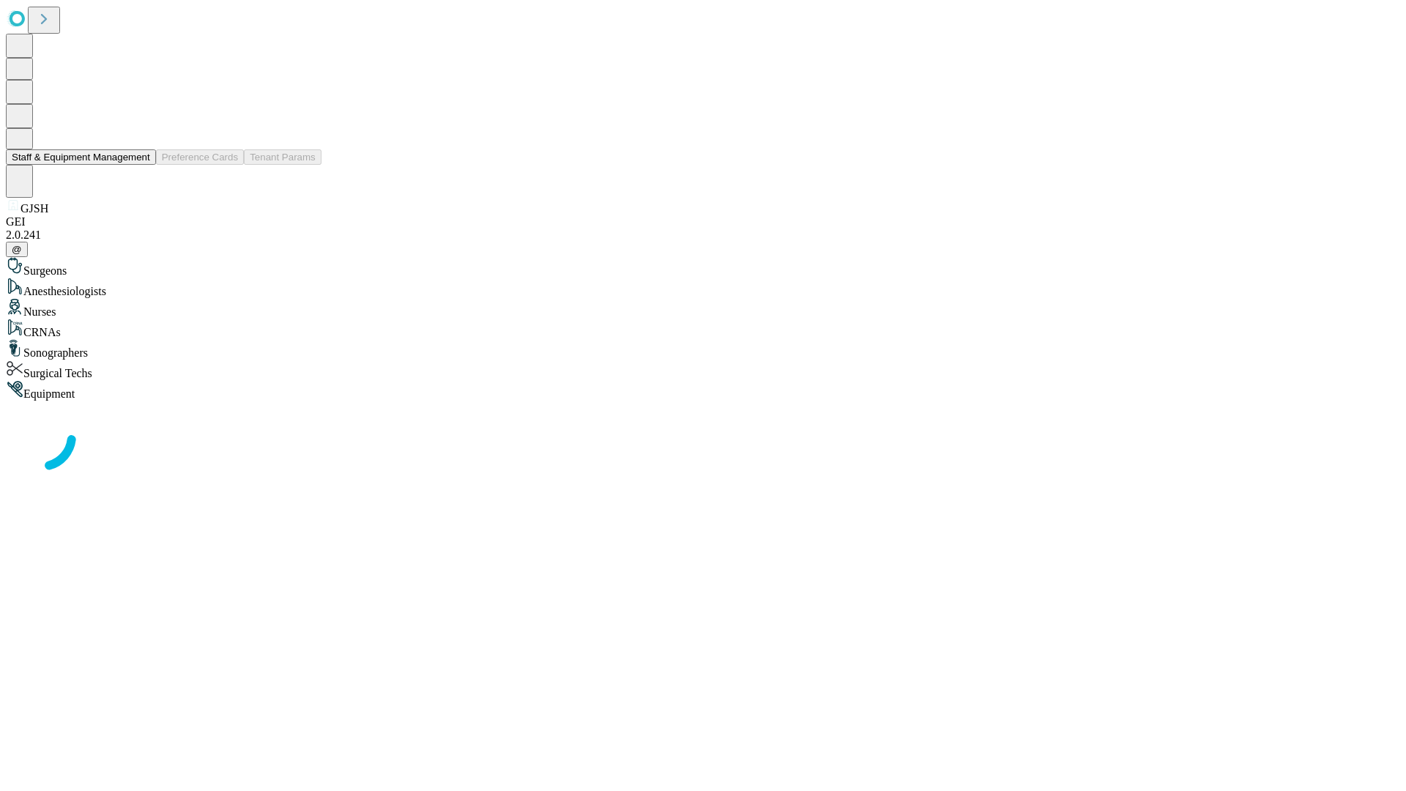 This screenshot has width=1406, height=791. Describe the element at coordinates (703, 349) in the screenshot. I see `div: Sonographers` at that location.